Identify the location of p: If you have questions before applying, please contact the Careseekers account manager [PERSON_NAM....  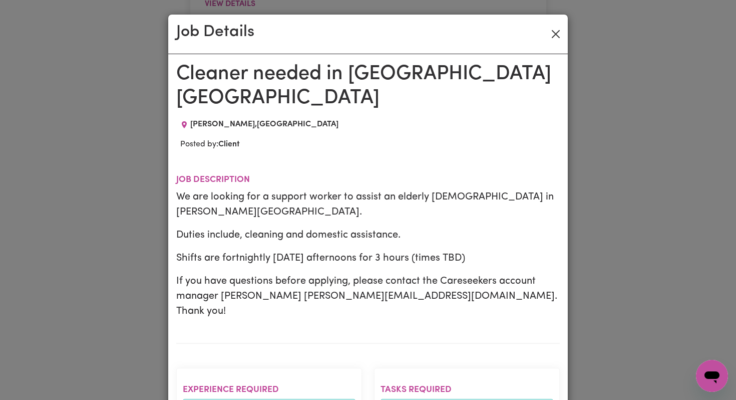
(368, 296).